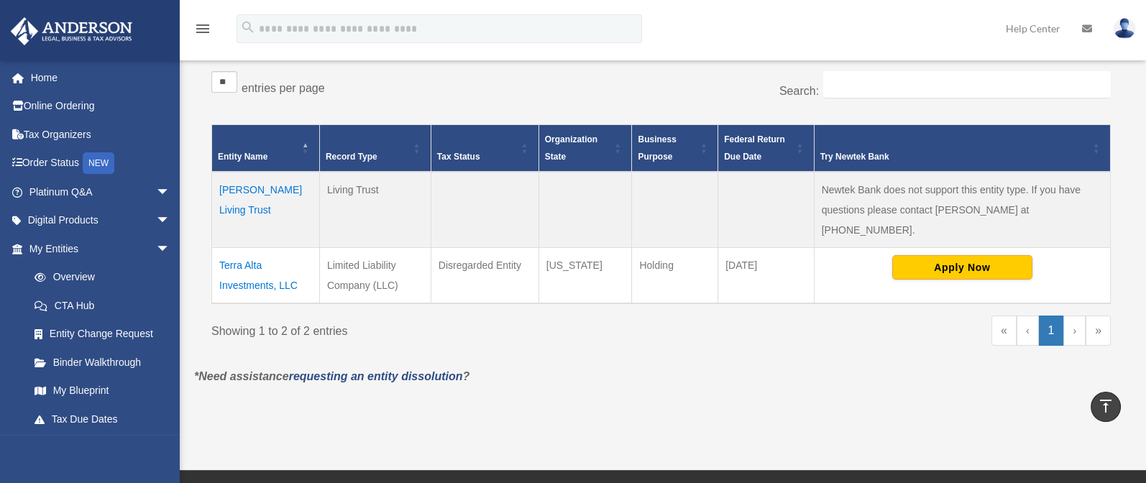 This screenshot has width=1146, height=483. Describe the element at coordinates (754, 148) in the screenshot. I see `span: Federal Return Due Date` at that location.